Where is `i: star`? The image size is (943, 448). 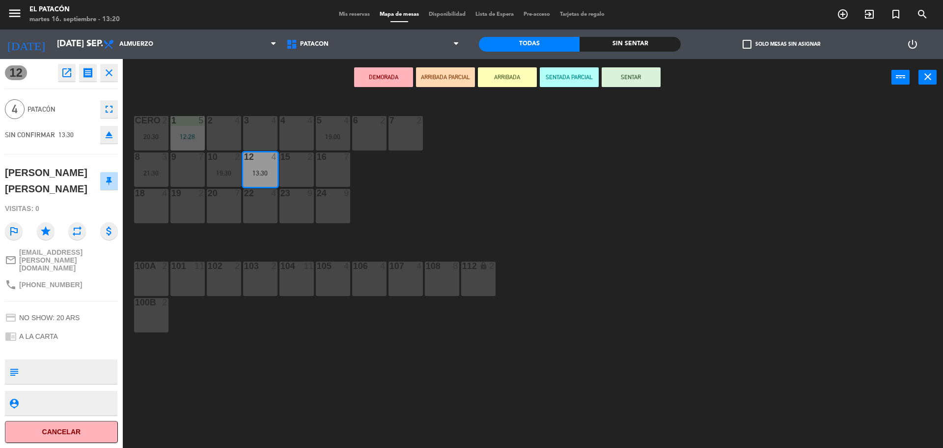 i: star is located at coordinates (46, 231).